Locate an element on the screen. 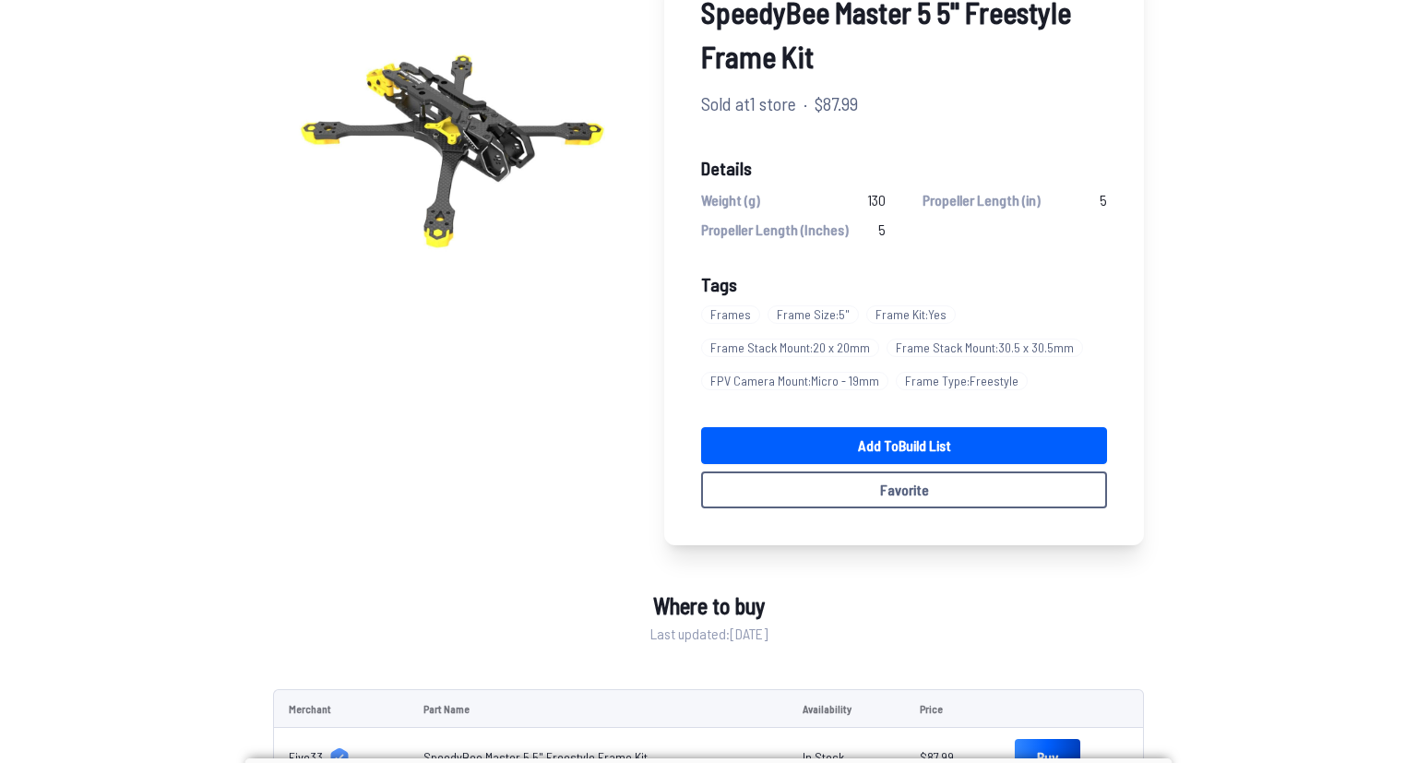  a: FPV Camera Mount:Micro - 19mm is located at coordinates (798, 381).